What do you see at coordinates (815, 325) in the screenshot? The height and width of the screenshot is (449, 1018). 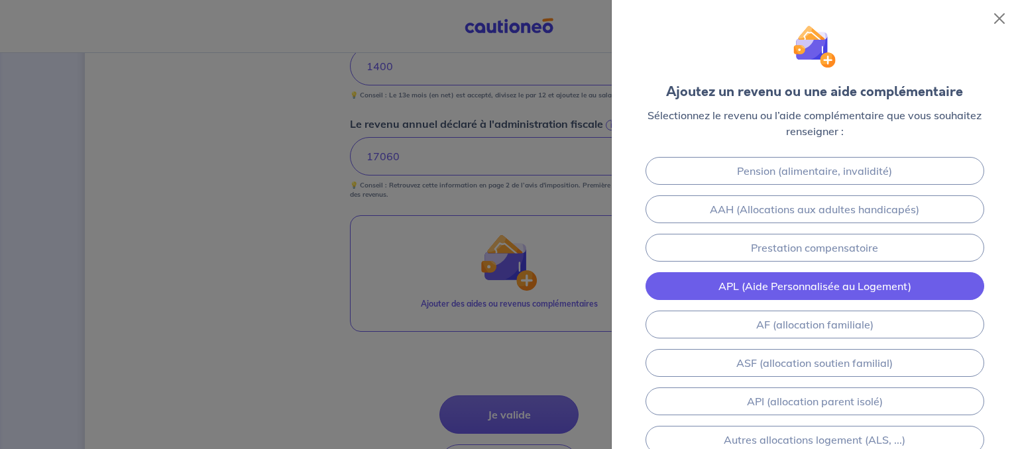 I see `a: AF (allocation familiale)` at bounding box center [815, 325].